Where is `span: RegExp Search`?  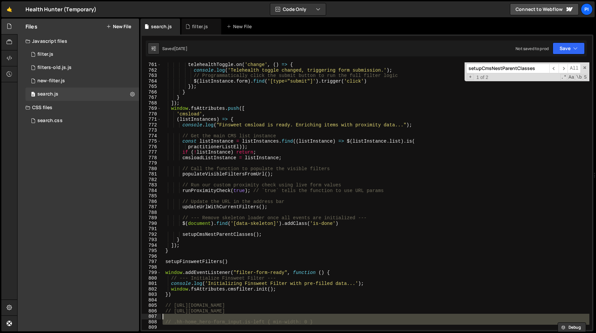 span: RegExp Search is located at coordinates (564, 77).